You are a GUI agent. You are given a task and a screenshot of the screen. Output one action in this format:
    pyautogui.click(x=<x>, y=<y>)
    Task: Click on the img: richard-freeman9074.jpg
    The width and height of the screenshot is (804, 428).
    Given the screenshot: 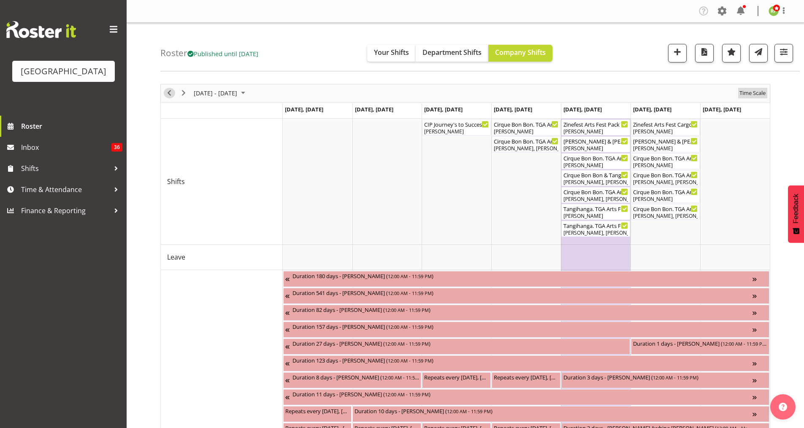 What is the action you would take?
    pyautogui.click(x=773, y=11)
    